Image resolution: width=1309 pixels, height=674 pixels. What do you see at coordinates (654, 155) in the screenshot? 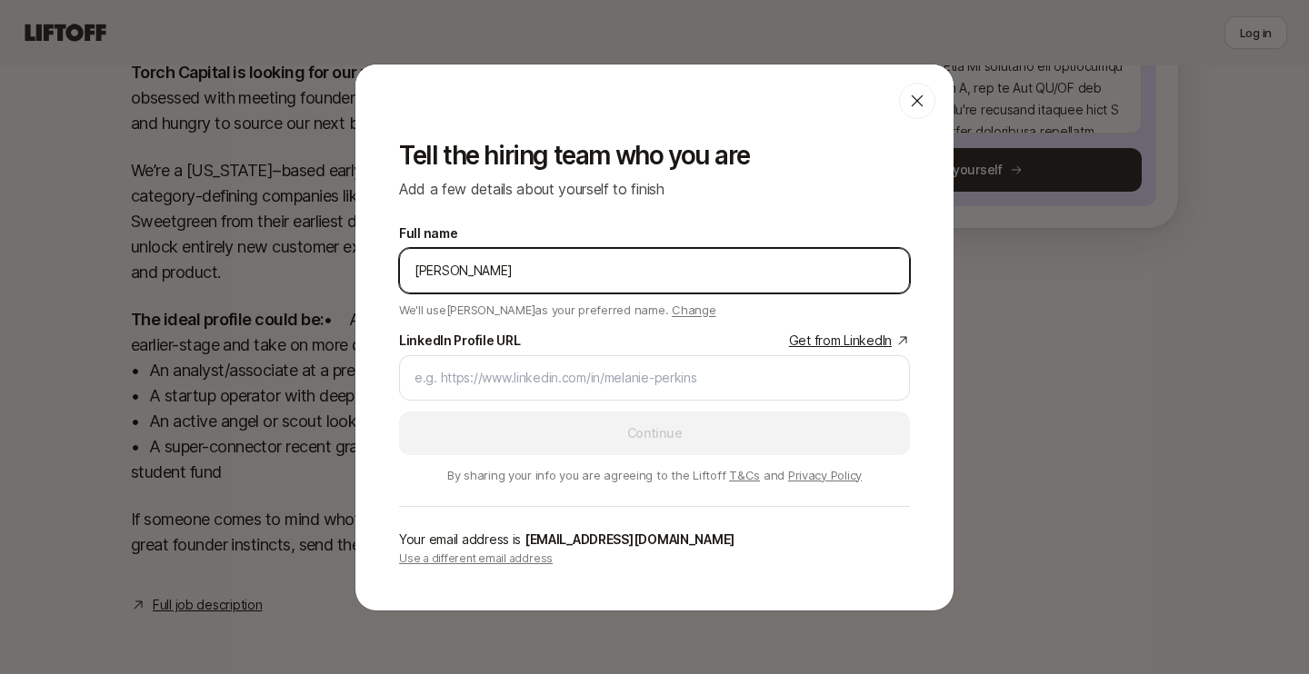
I see `p: Tell the hiring team who you are` at bounding box center [654, 155].